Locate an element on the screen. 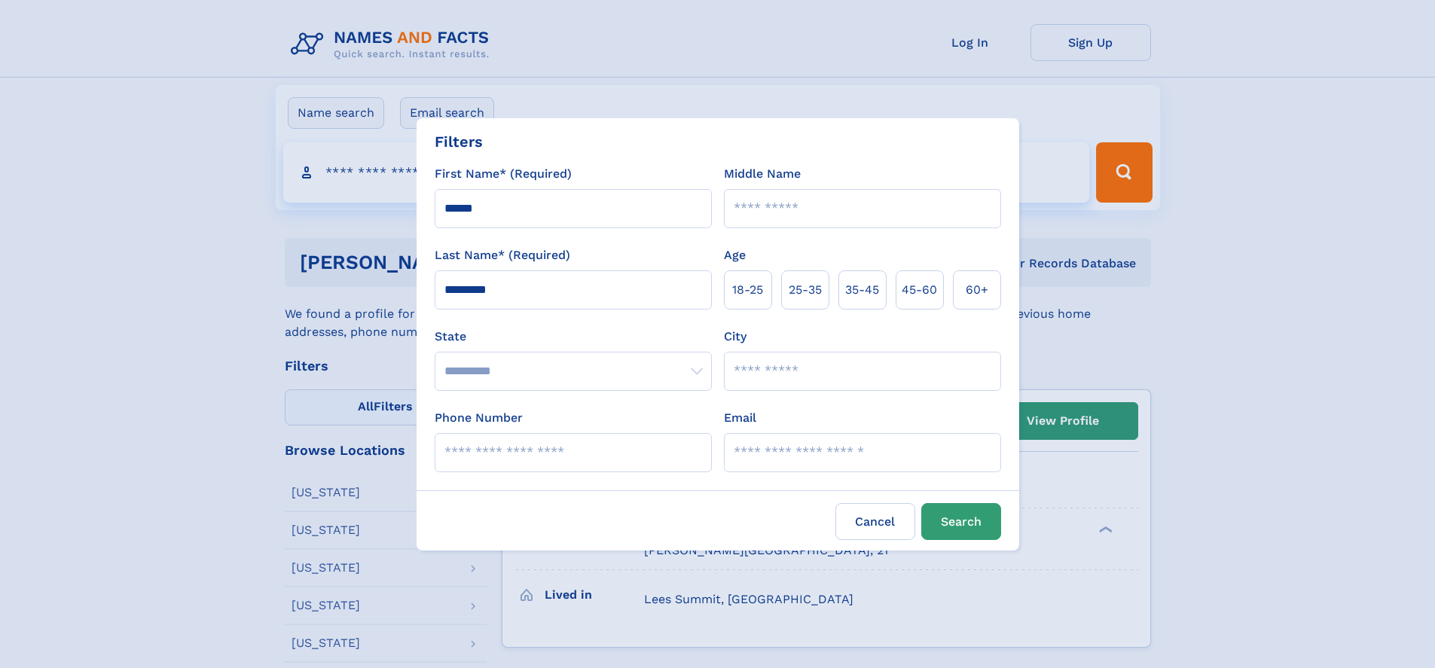 This screenshot has width=1435, height=668. span: 18‑25 is located at coordinates (747, 290).